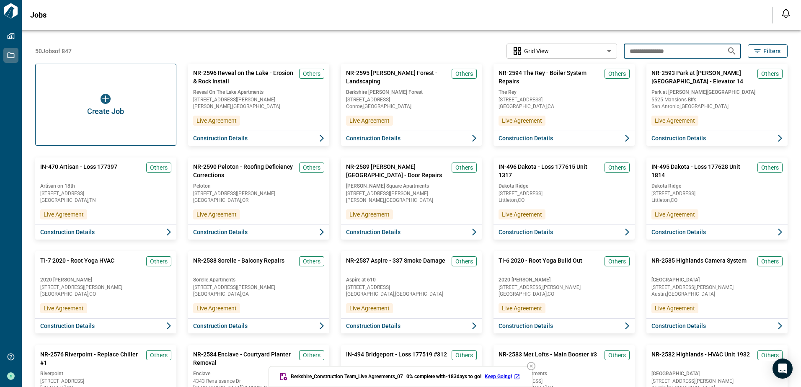 This screenshot has width=801, height=387. What do you see at coordinates (772, 51) in the screenshot?
I see `span: Filters` at bounding box center [772, 51].